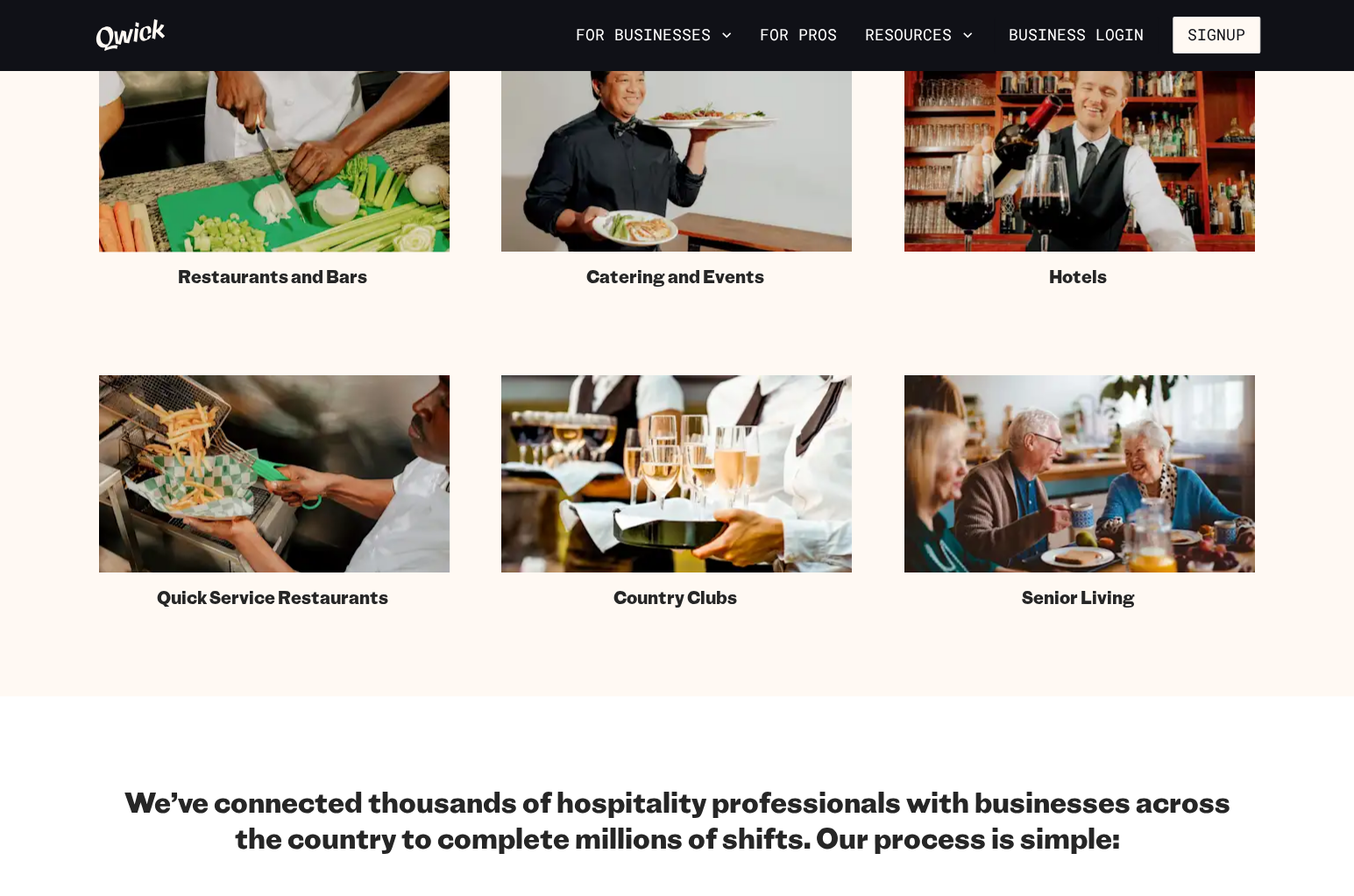 The image size is (1354, 896). I want to click on a: Hotels, so click(1080, 171).